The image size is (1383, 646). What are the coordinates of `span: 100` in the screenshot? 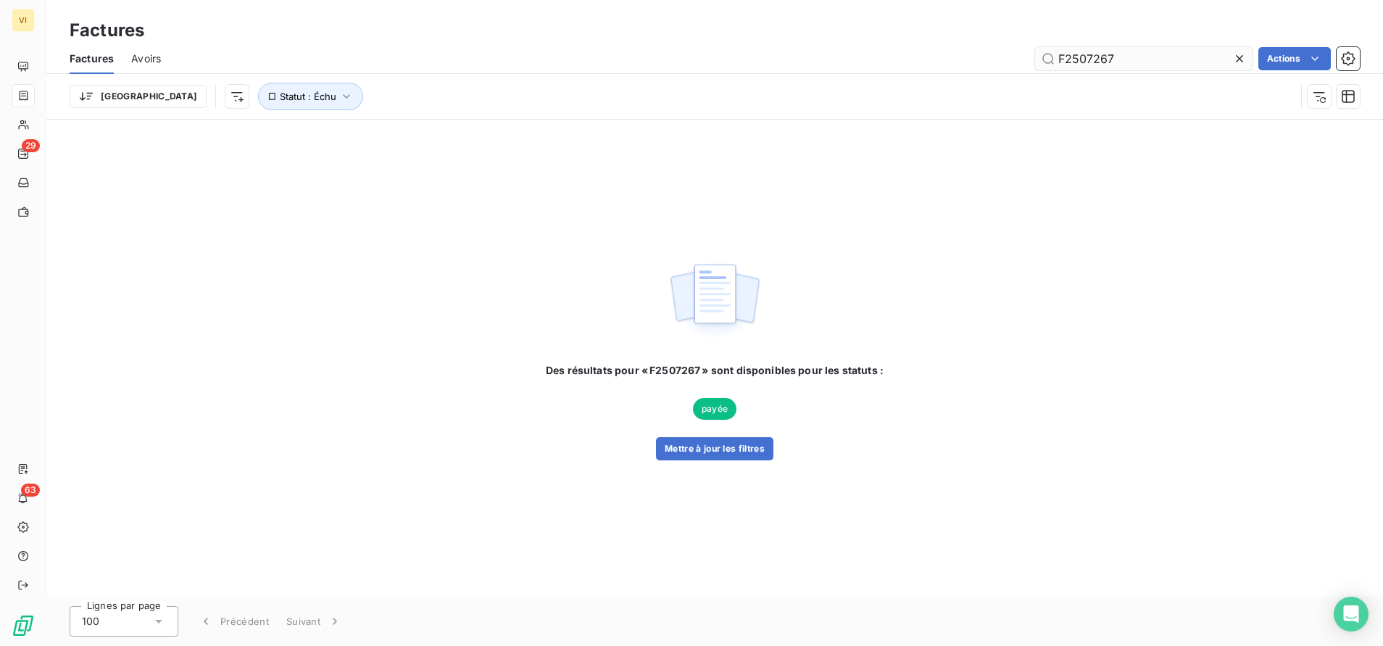 It's located at (91, 621).